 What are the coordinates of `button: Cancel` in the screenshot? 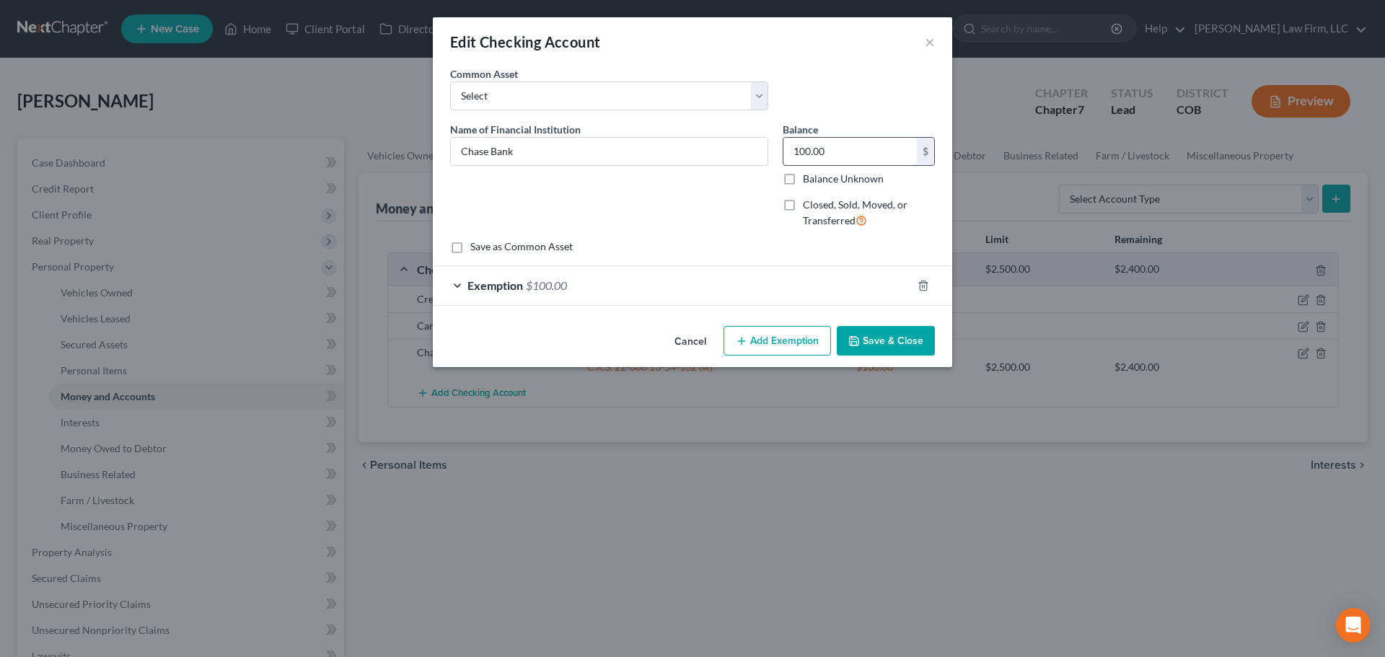 It's located at (690, 342).